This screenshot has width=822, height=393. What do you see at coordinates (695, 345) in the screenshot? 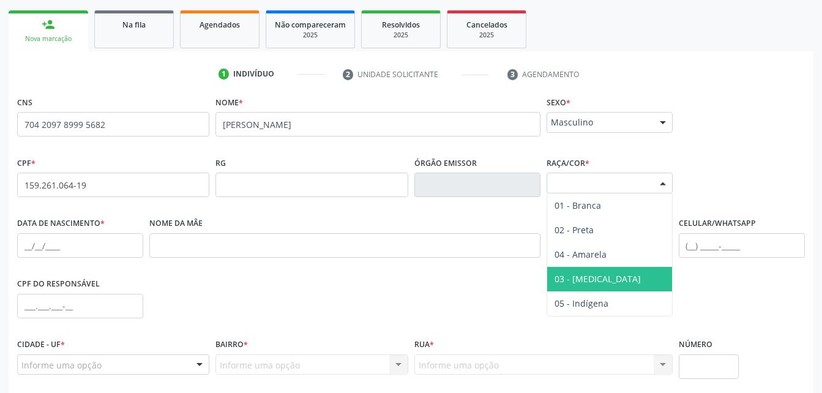
I see `label: Número` at bounding box center [695, 345].